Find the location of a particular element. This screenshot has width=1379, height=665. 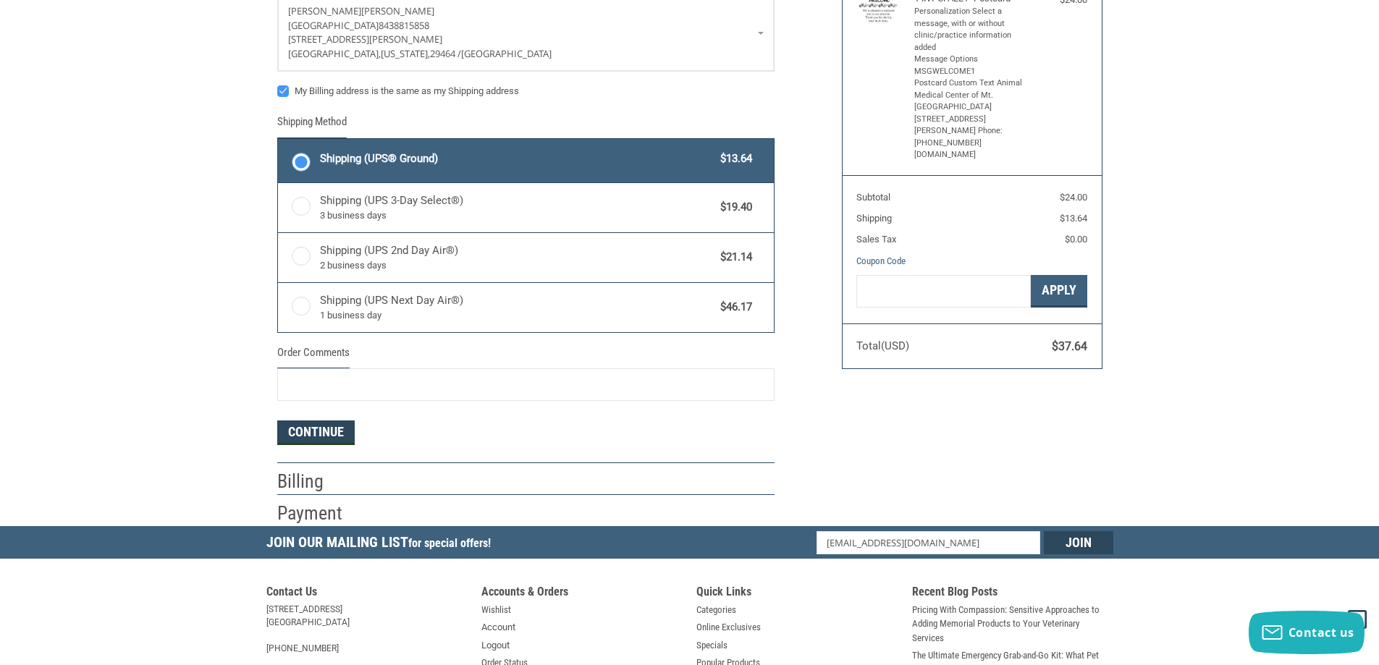

button: Contact us is located at coordinates (1307, 633).